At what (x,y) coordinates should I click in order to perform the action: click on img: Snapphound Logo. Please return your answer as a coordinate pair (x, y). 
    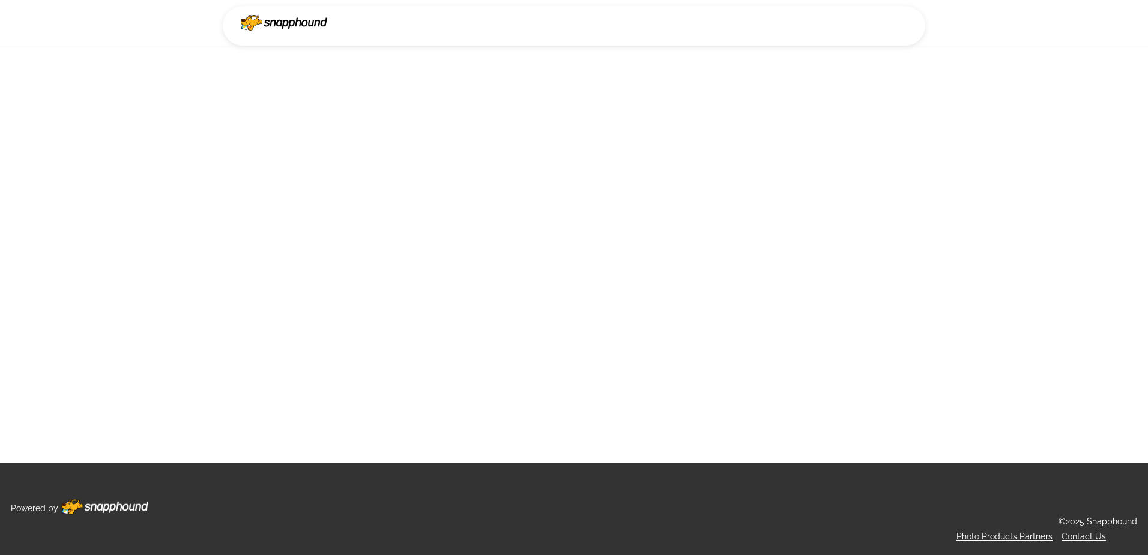
    Looking at the image, I should click on (284, 23).